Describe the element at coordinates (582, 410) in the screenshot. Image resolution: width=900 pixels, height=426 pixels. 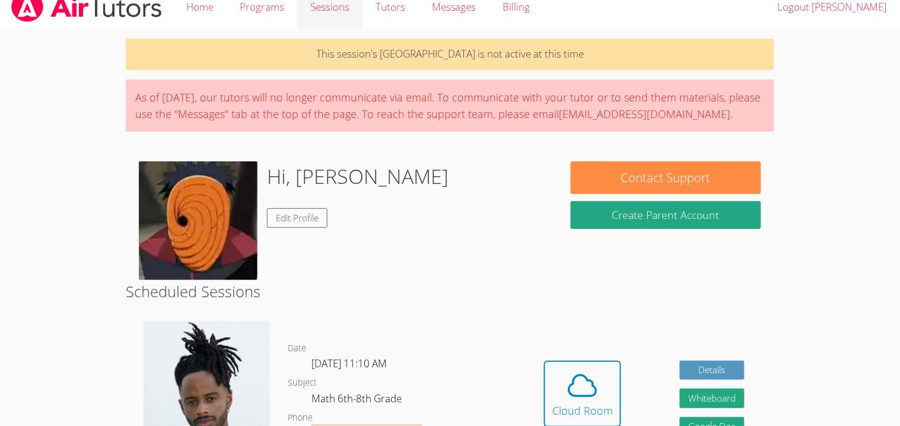
I see `div: Cloud Room` at that location.